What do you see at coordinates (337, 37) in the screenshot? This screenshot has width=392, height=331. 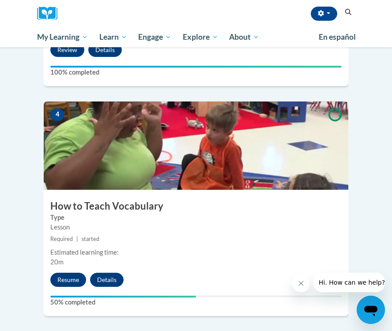 I see `a: En español` at bounding box center [337, 37].